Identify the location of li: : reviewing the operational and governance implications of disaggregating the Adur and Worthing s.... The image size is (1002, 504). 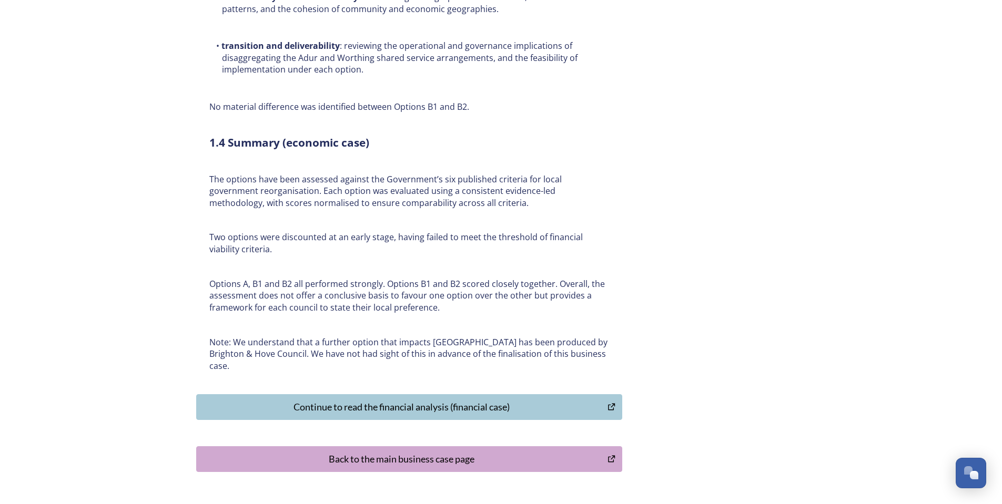
(409, 58).